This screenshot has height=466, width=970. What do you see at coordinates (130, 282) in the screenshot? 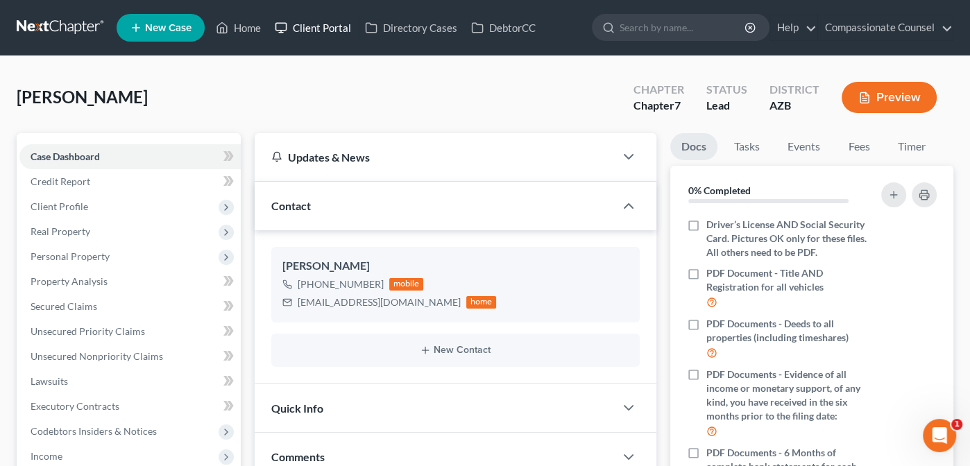
I see `a: Property Analysis` at bounding box center [130, 282].